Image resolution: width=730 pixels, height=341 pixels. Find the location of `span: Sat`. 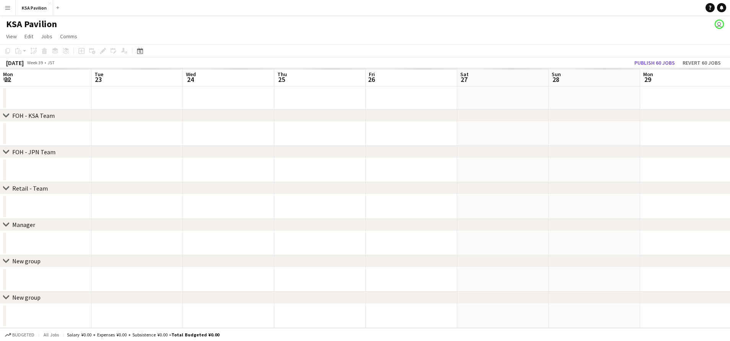

span: Sat is located at coordinates (465, 74).